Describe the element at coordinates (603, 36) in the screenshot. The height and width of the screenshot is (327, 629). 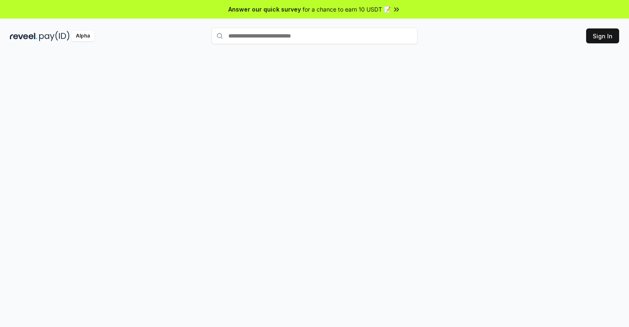
I see `button: Sign In` at that location.